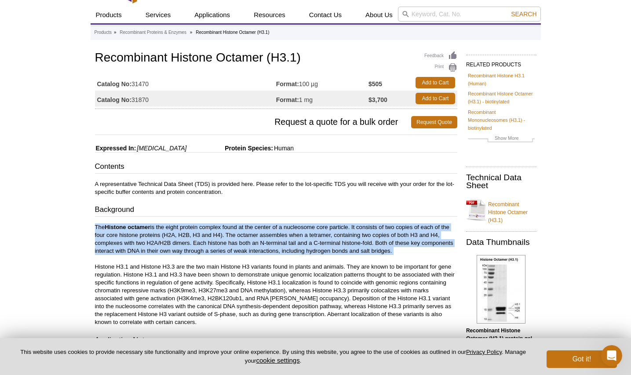 This screenshot has width=631, height=375. I want to click on a: Request Quote, so click(434, 122).